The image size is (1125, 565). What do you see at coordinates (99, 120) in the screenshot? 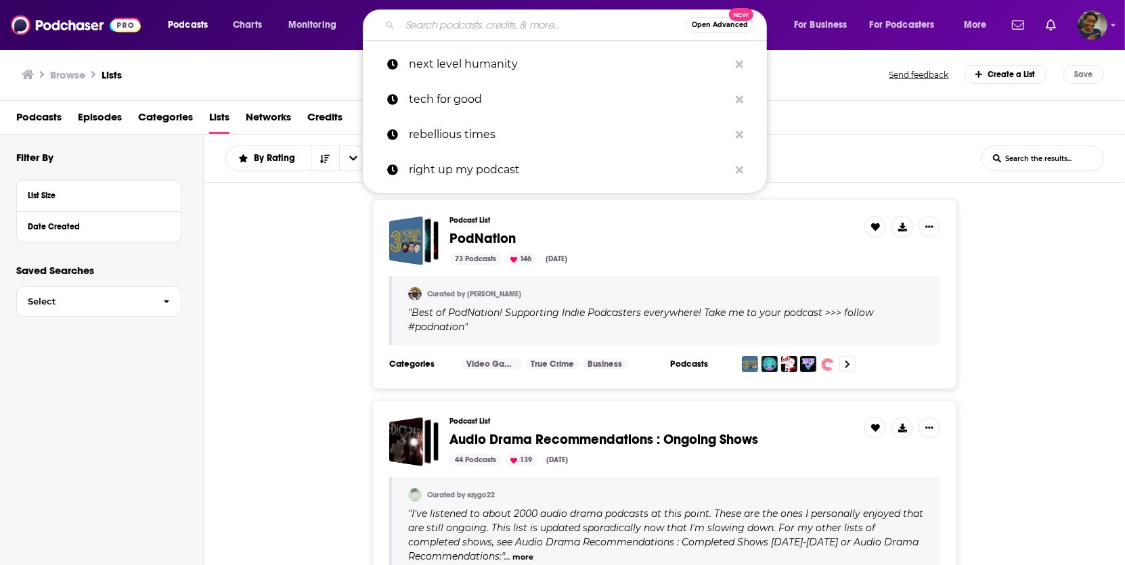
I see `a: Episodes` at bounding box center [99, 120].